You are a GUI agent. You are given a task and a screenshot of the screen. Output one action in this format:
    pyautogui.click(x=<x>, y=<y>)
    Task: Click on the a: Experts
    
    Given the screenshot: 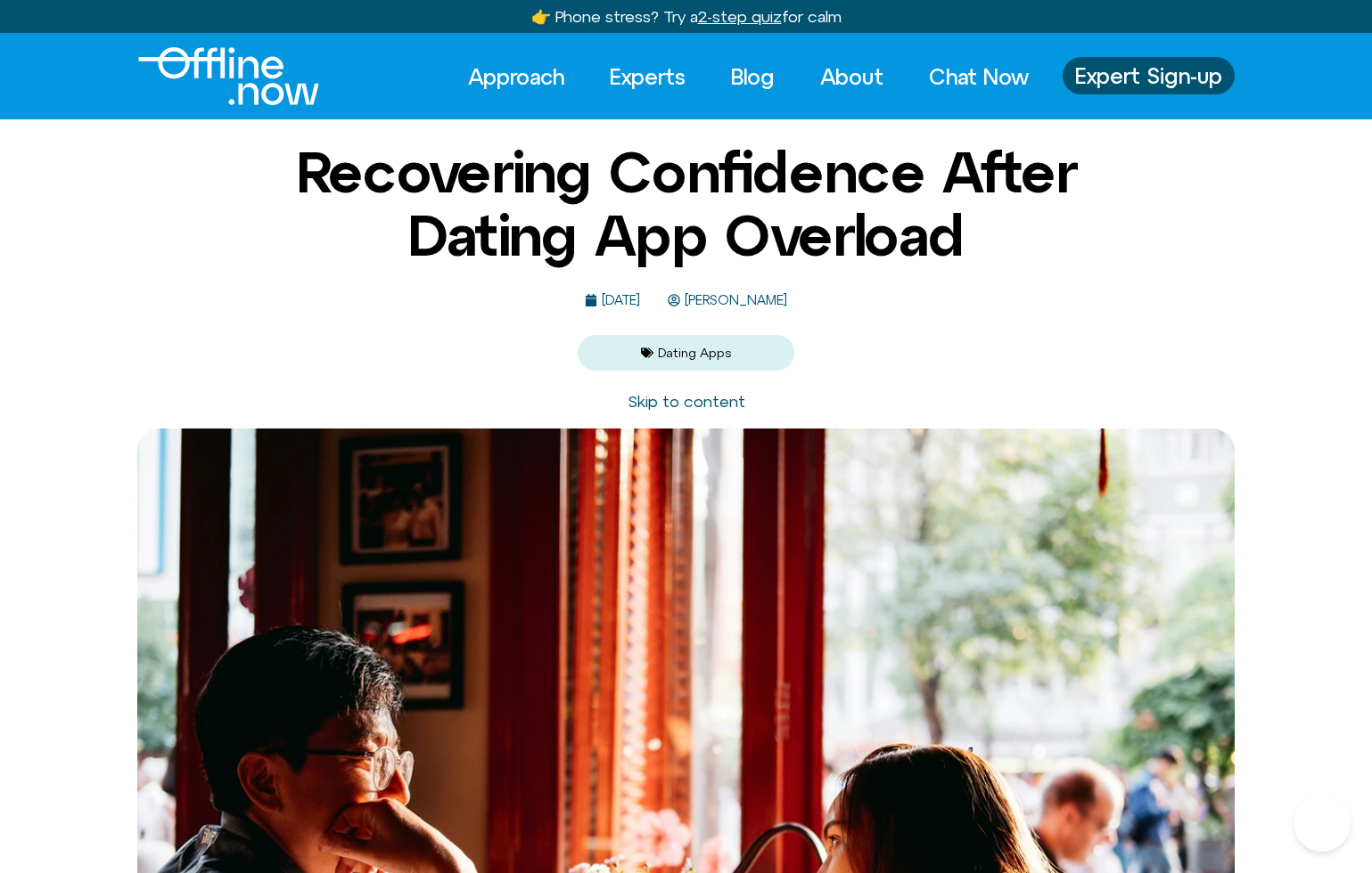 What is the action you would take?
    pyautogui.click(x=647, y=77)
    